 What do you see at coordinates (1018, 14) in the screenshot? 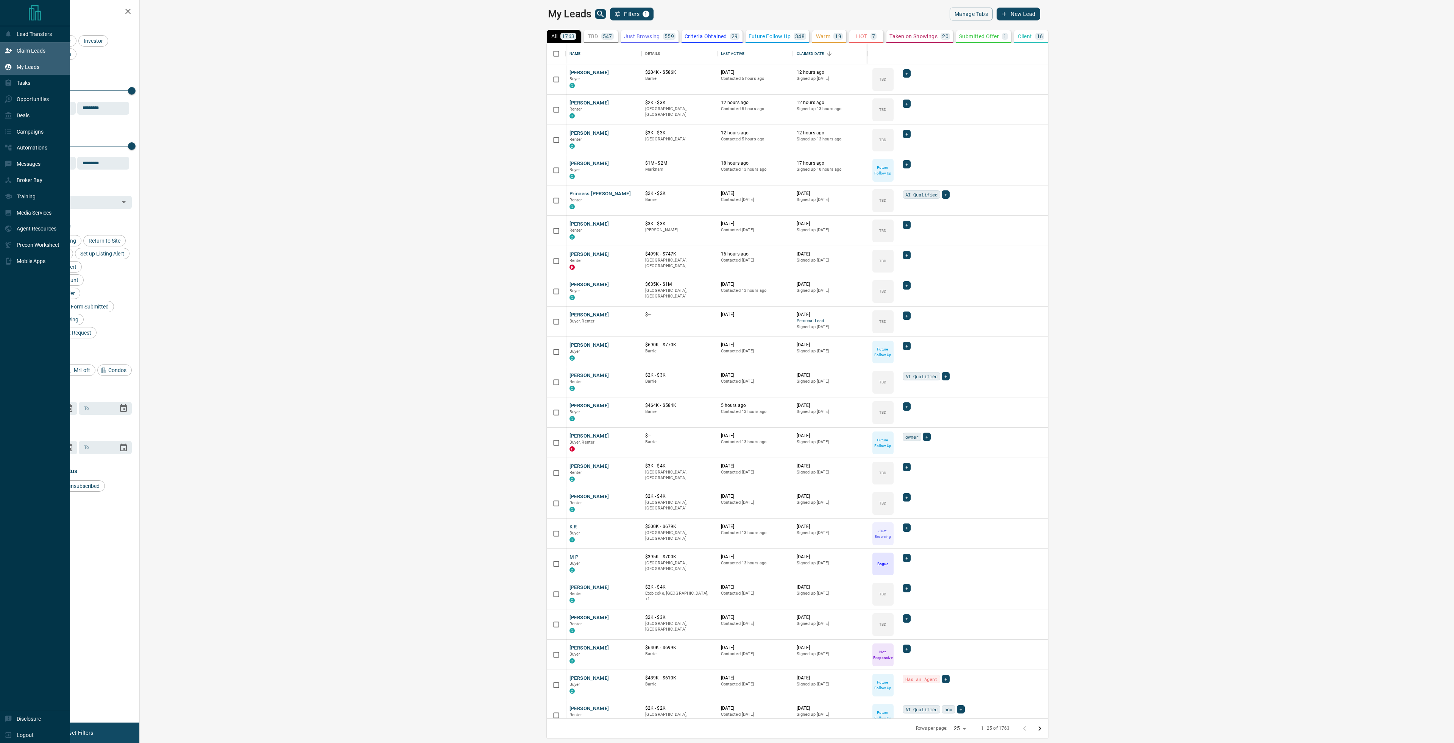
I see `button: New Lead` at bounding box center [1018, 14].